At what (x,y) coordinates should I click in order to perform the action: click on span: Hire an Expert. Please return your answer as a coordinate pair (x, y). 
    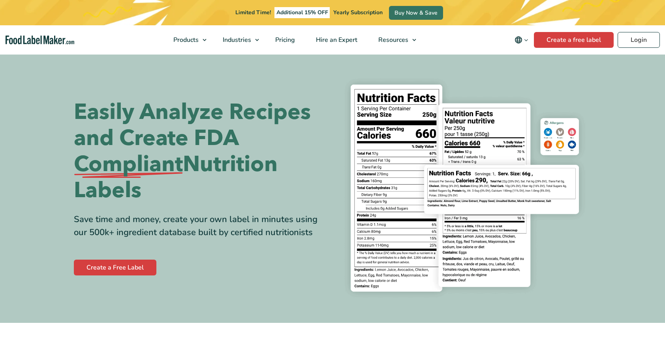
    Looking at the image, I should click on (336, 40).